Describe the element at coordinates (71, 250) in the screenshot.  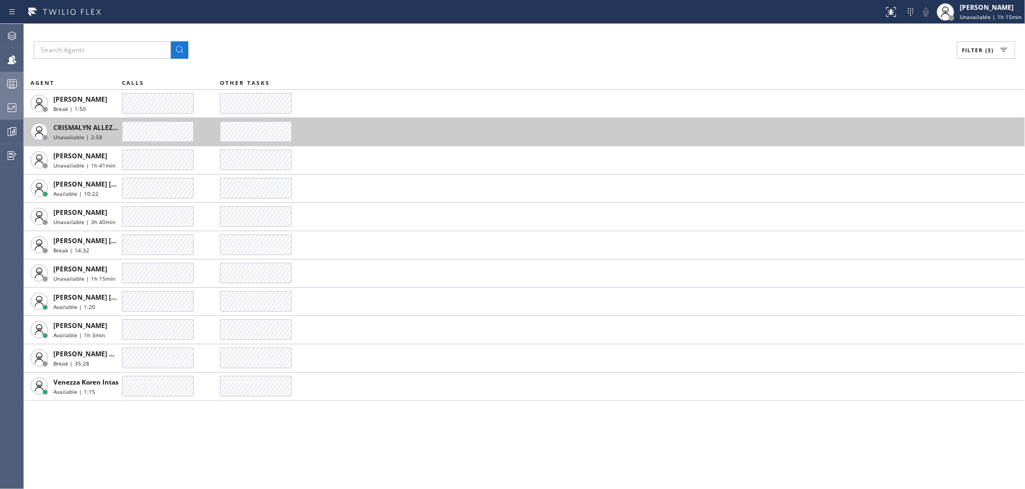
I see `span: Break | 14:32` at that location.